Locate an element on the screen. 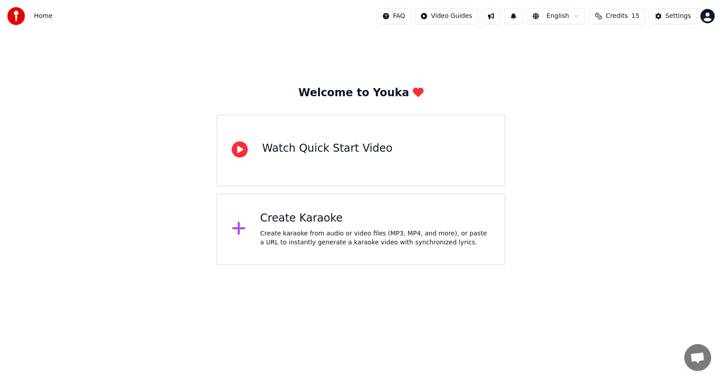 This screenshot has height=380, width=722. nav: breadcrumb is located at coordinates (43, 16).